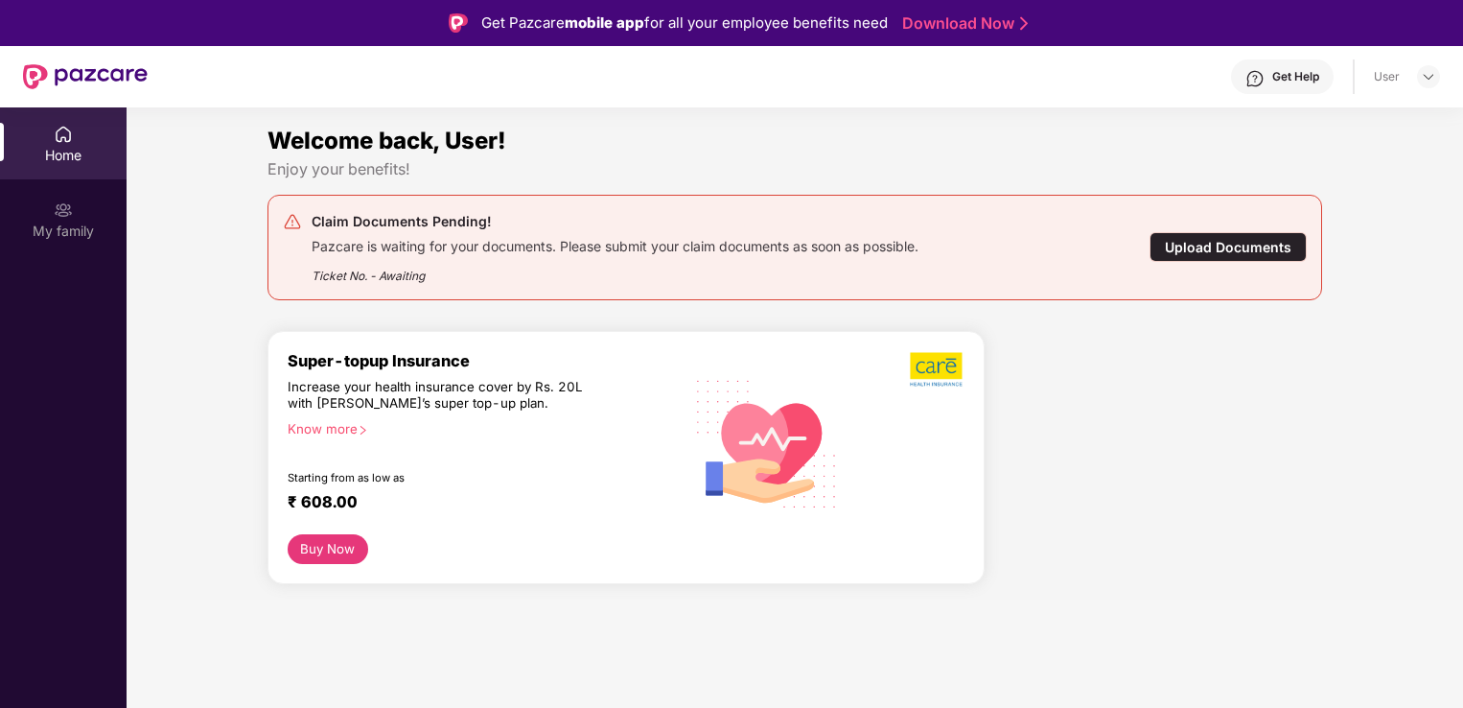 The width and height of the screenshot is (1463, 708). What do you see at coordinates (795, 169) in the screenshot?
I see `div: Enjoy your benefits!` at bounding box center [795, 169].